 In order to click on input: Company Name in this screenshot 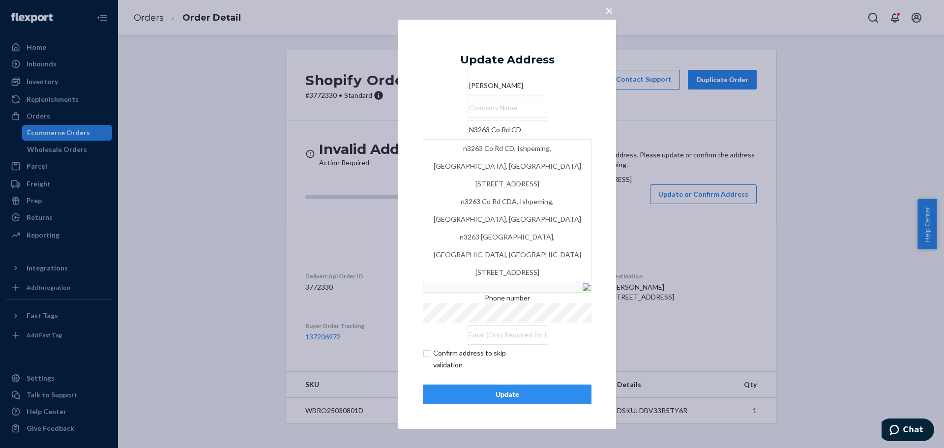, I will do `click(507, 108)`.